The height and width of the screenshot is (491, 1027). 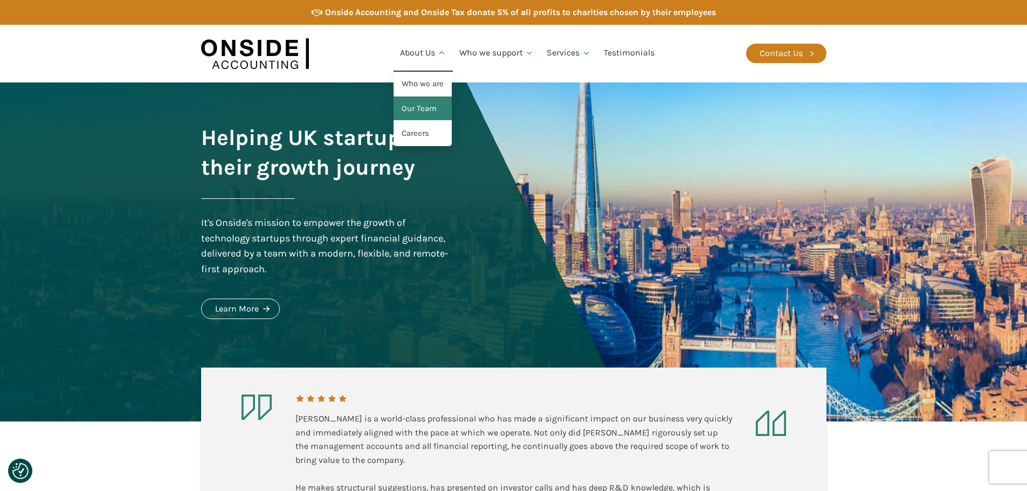 What do you see at coordinates (240, 309) in the screenshot?
I see `a: Learn More` at bounding box center [240, 309].